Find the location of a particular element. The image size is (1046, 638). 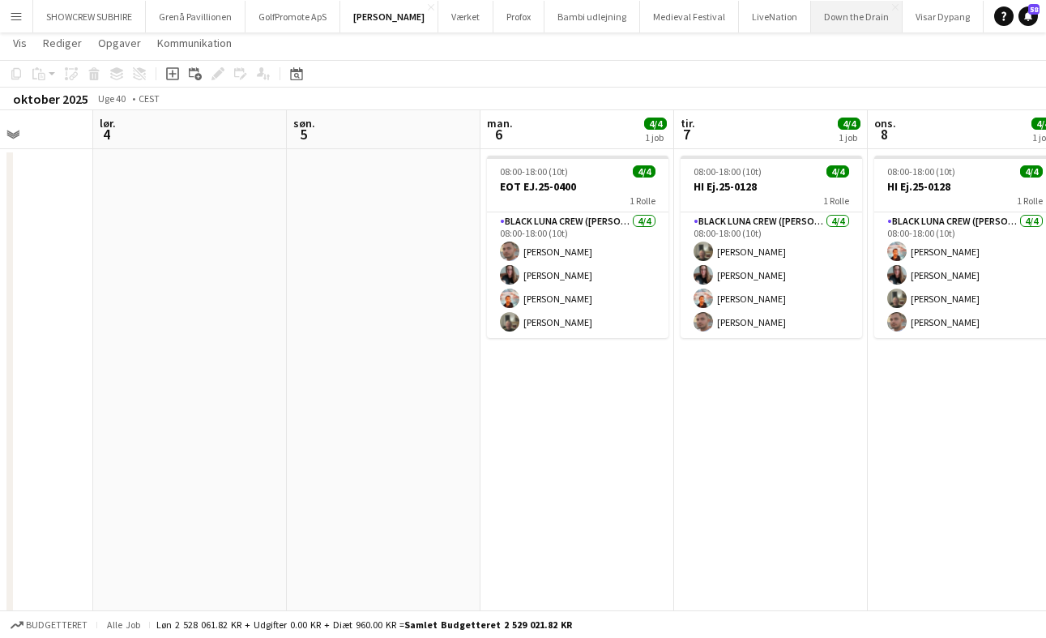

div: oktober 2025 is located at coordinates (50, 99).